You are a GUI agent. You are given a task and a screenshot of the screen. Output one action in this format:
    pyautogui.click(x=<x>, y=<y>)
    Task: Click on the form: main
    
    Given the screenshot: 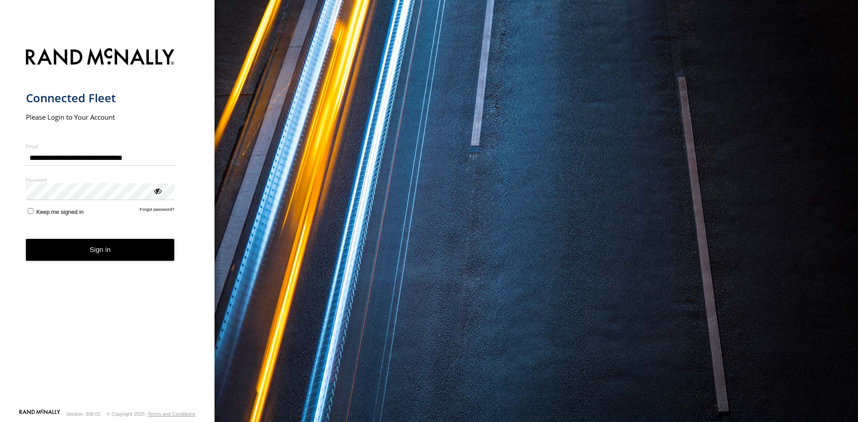 What is the action you would take?
    pyautogui.click(x=107, y=226)
    